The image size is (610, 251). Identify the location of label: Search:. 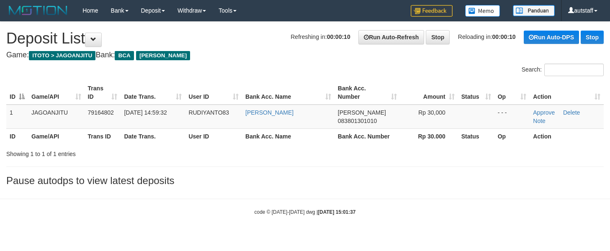
(563, 70).